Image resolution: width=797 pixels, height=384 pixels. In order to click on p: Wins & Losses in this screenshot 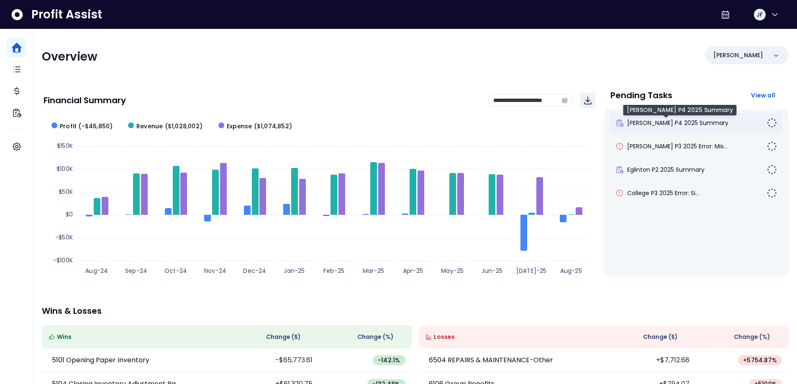, I will do `click(415, 311)`.